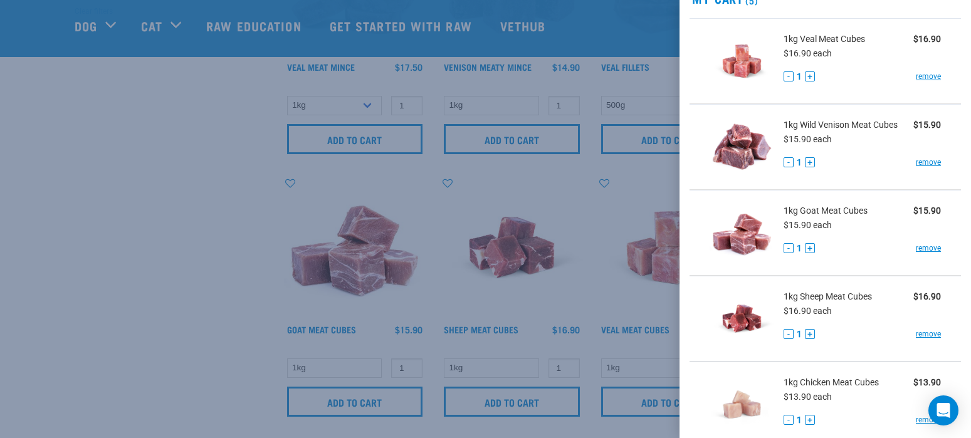 The width and height of the screenshot is (971, 438). What do you see at coordinates (742, 319) in the screenshot?
I see `img: Sheep Meat Cubes` at bounding box center [742, 319].